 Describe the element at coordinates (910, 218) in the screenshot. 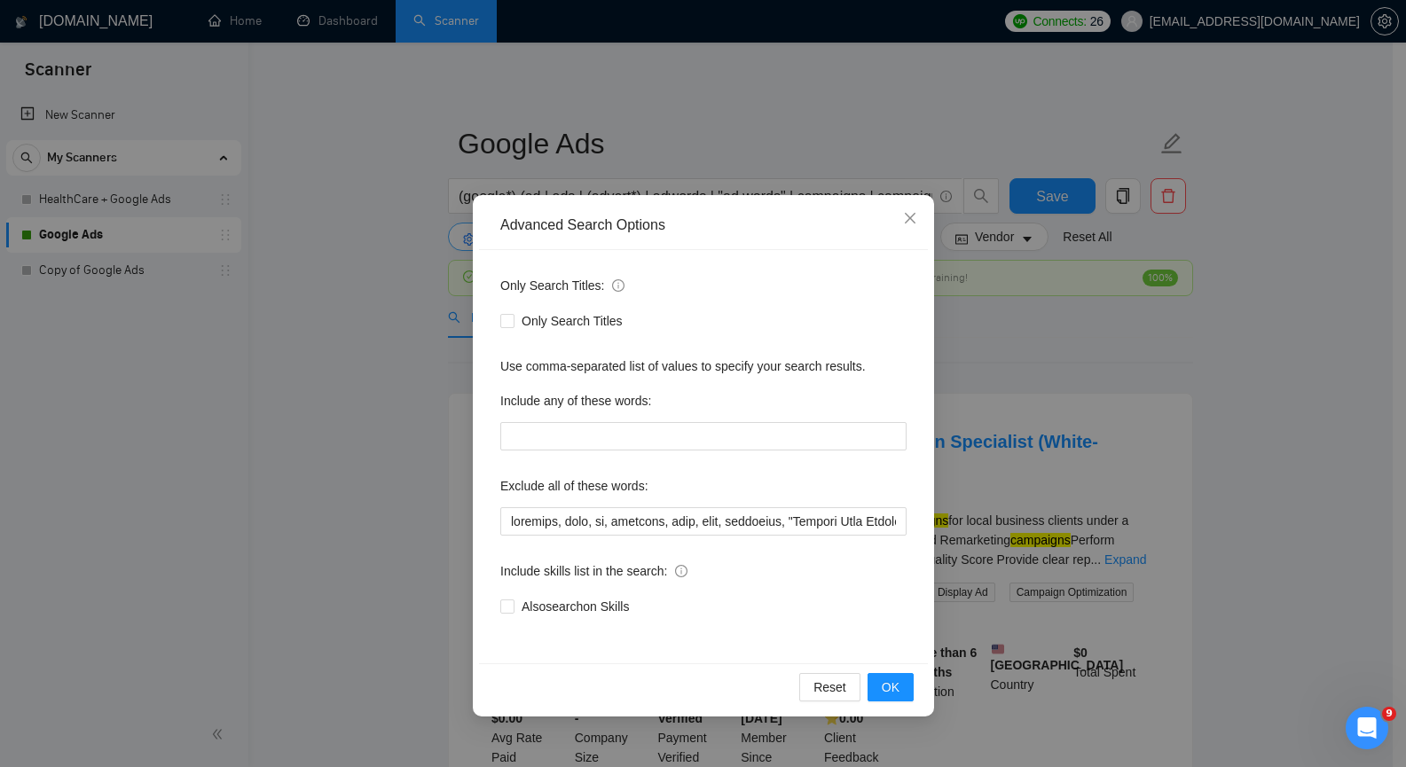

I see `span: close` at that location.